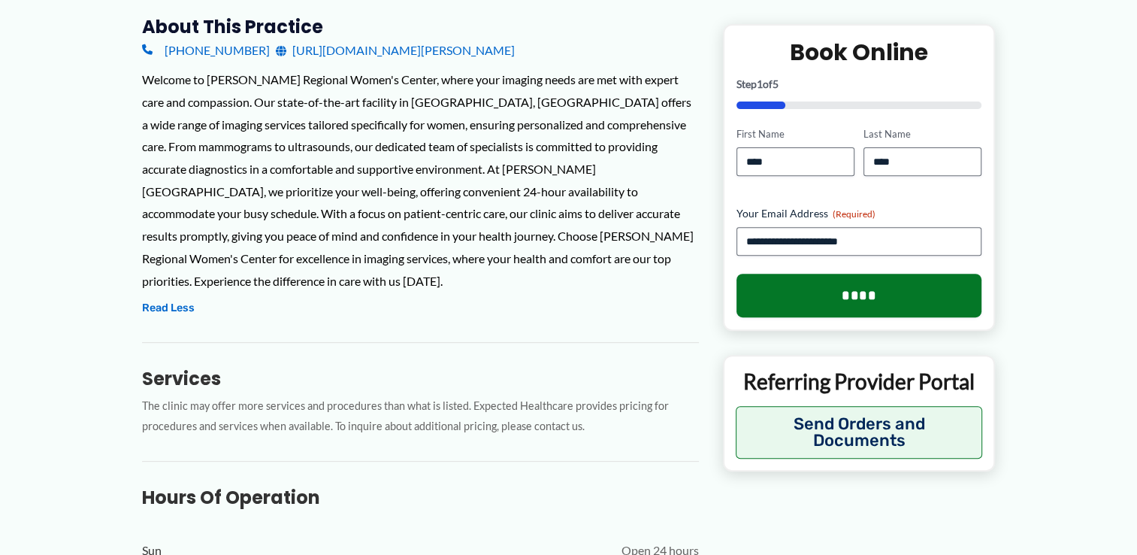 This screenshot has height=555, width=1137. I want to click on h3: About this practice, so click(420, 26).